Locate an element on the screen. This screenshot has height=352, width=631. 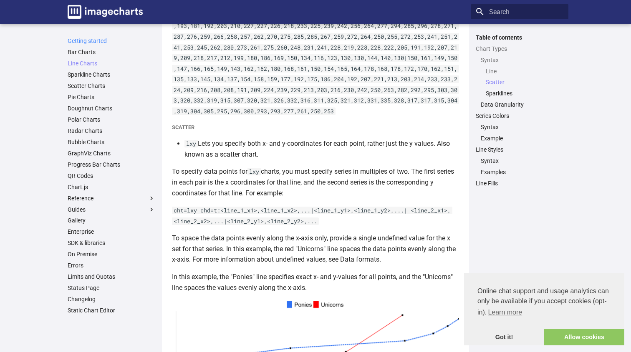
label: Table of contents is located at coordinates (519, 38).